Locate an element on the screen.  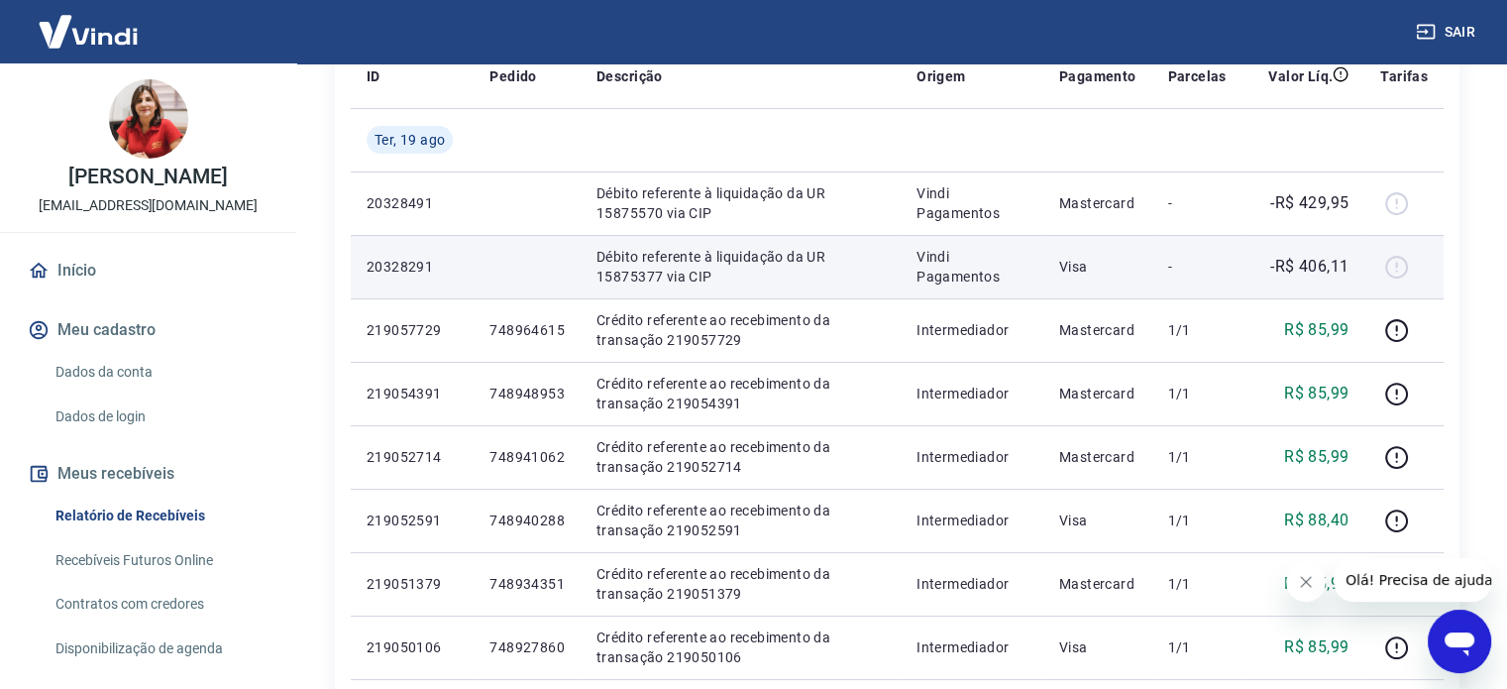
button: Meu cadastro is located at coordinates (148, 330).